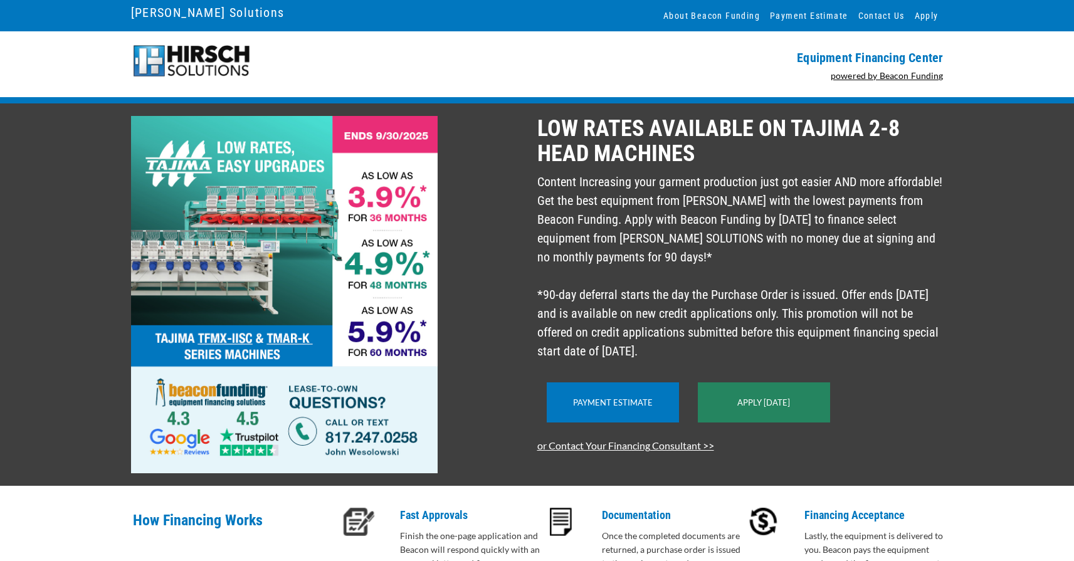  What do you see at coordinates (191, 61) in the screenshot?
I see `img: Hirsch-logo-55px.png` at bounding box center [191, 61].